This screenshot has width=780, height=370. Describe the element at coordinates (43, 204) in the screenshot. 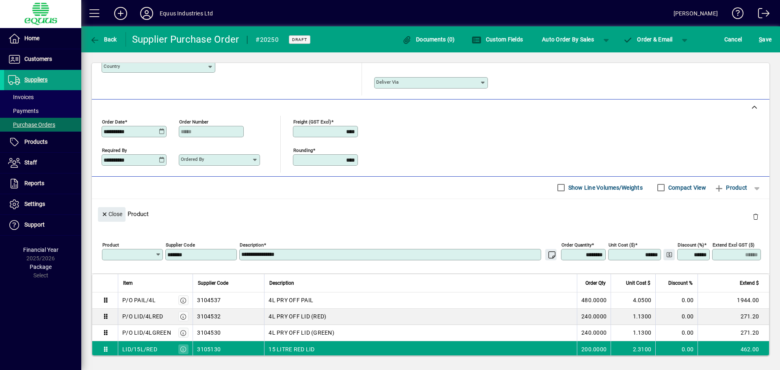

I see `a: Settings` at that location.